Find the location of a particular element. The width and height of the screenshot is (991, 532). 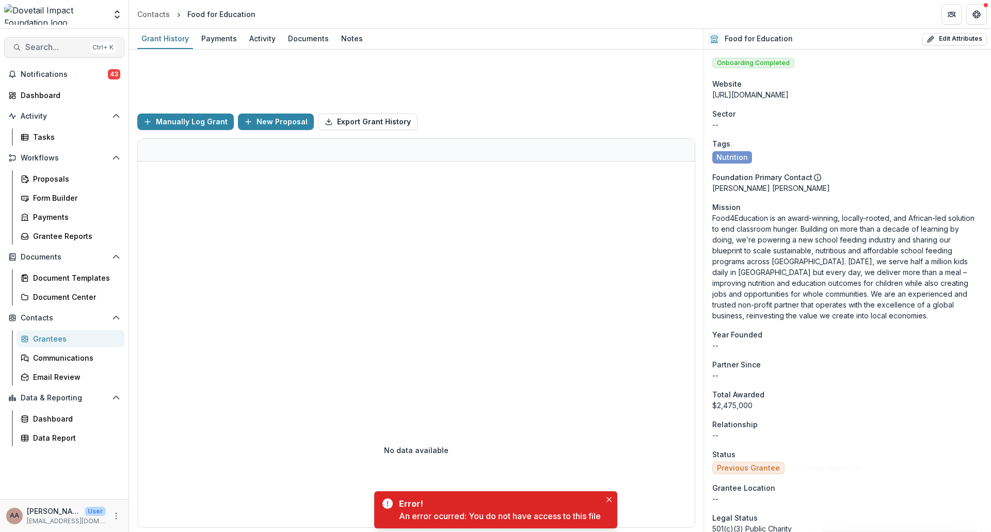

a: Form Builder is located at coordinates (70, 198).